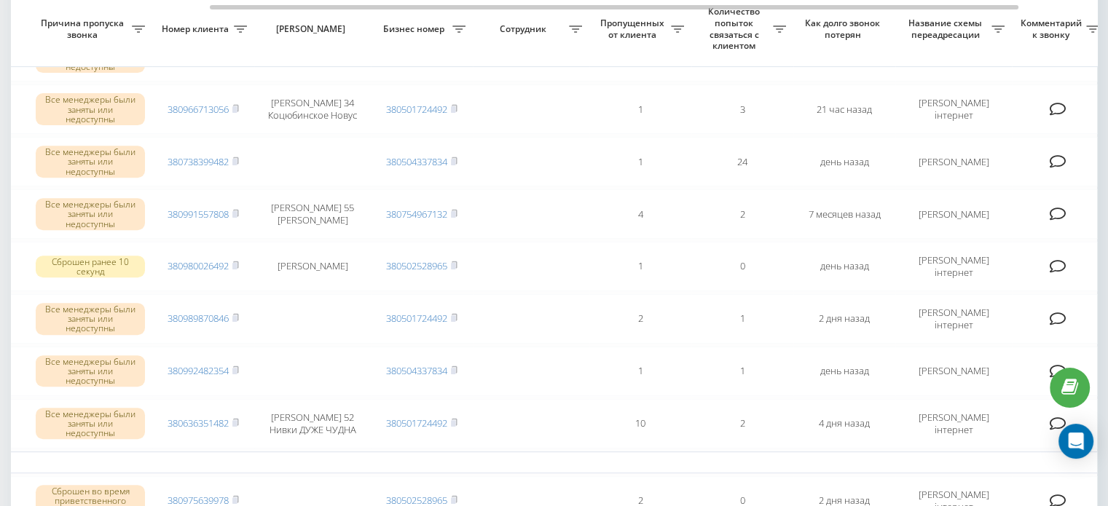  I want to click on td: 10, so click(640, 424).